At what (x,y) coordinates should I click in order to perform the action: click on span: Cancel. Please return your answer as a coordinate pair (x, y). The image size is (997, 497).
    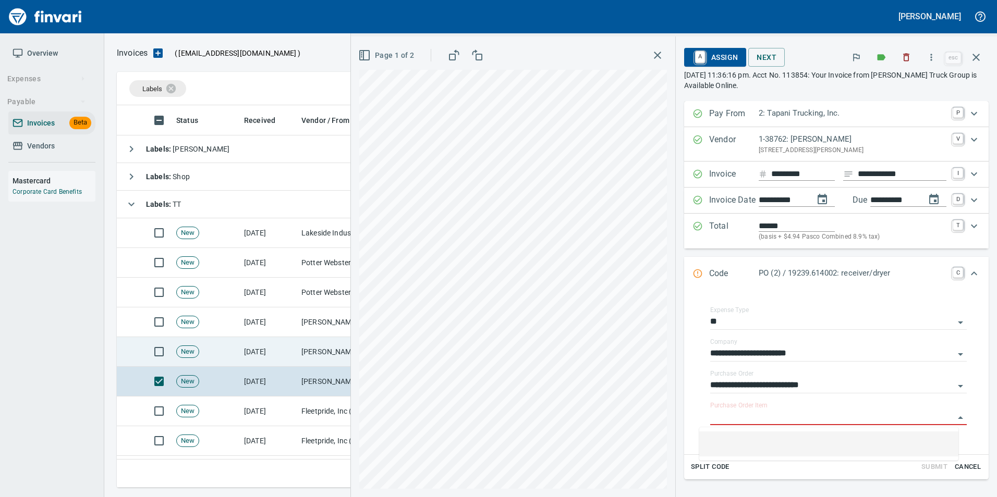
    Looking at the image, I should click on (968, 467).